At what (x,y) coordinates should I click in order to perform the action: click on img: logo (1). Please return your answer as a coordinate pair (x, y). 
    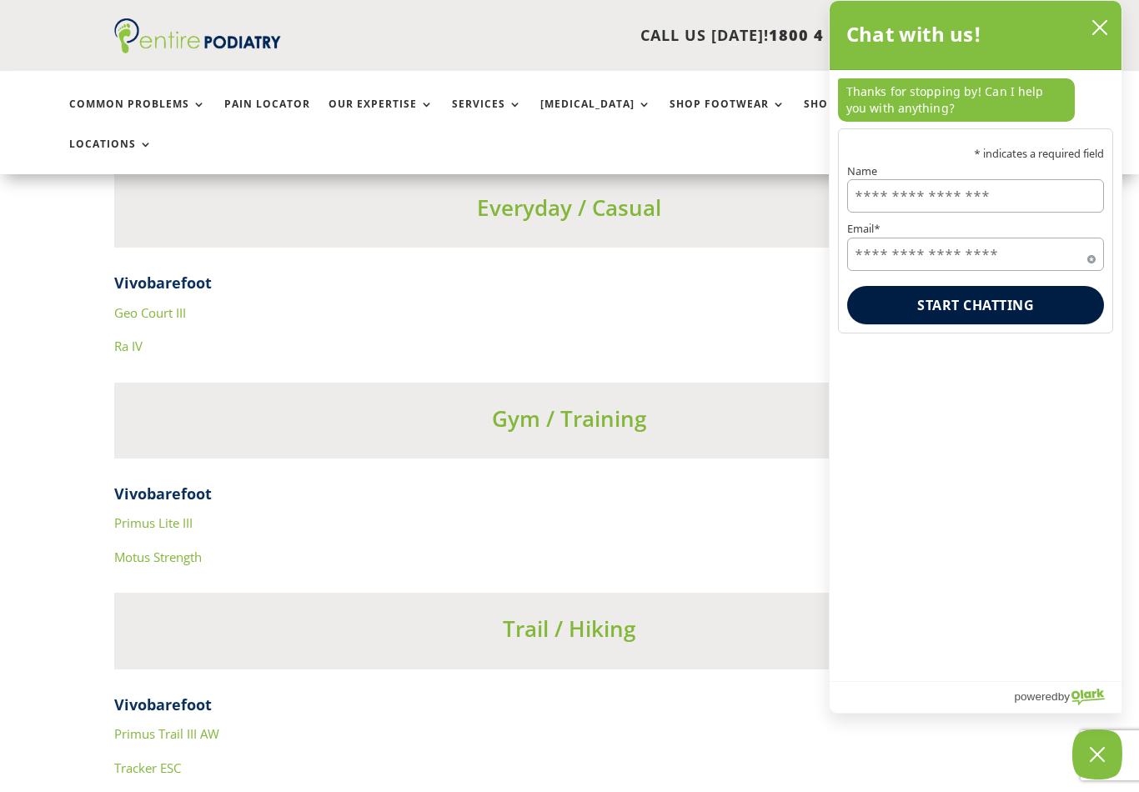
    Looking at the image, I should click on (198, 36).